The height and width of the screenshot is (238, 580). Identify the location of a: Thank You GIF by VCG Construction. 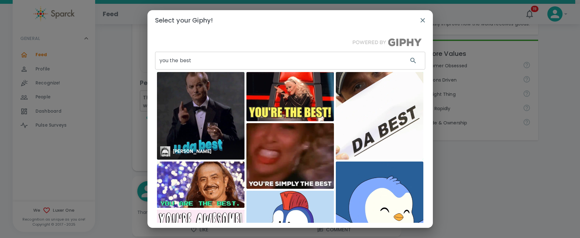
(380, 116).